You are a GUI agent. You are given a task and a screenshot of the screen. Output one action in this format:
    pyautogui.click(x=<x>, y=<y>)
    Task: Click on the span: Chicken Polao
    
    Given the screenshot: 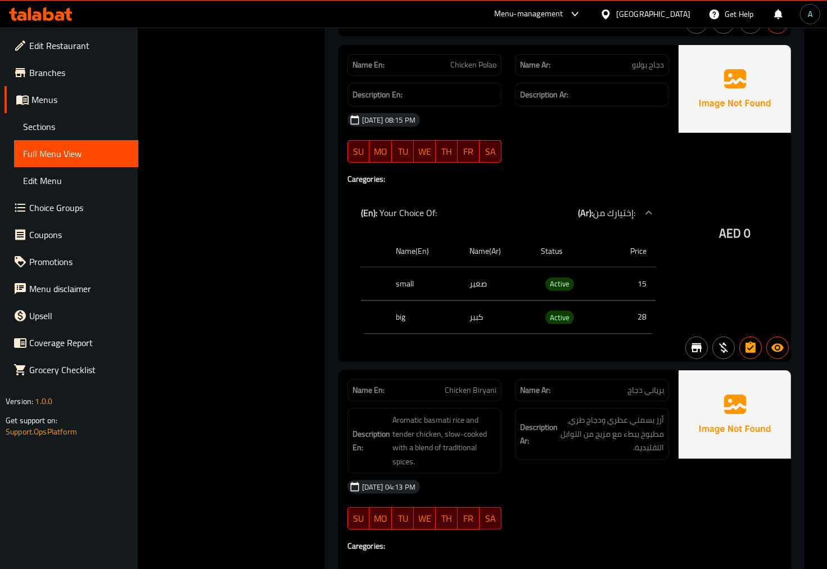 What is the action you would take?
    pyautogui.click(x=474, y=65)
    